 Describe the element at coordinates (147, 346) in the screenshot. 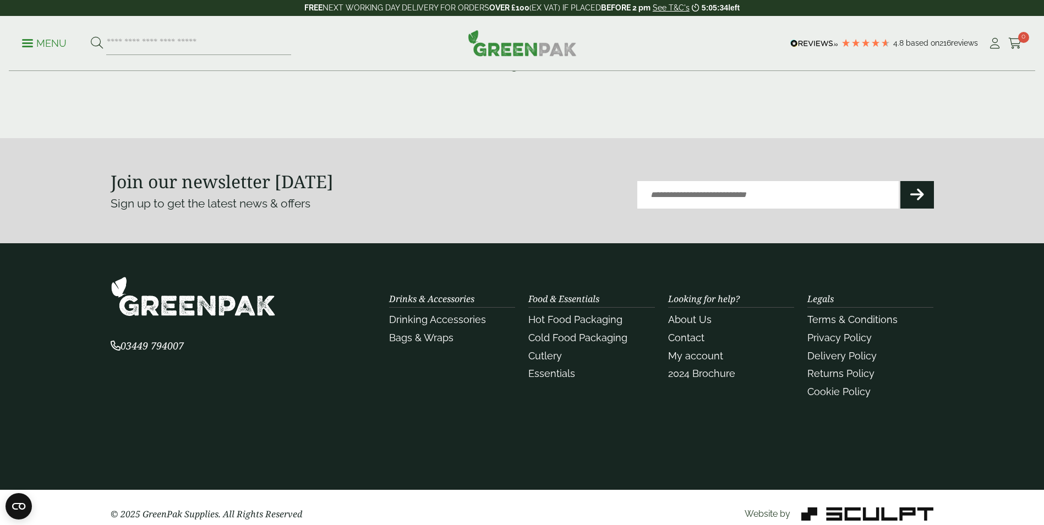

I see `a: 03449 794007` at that location.